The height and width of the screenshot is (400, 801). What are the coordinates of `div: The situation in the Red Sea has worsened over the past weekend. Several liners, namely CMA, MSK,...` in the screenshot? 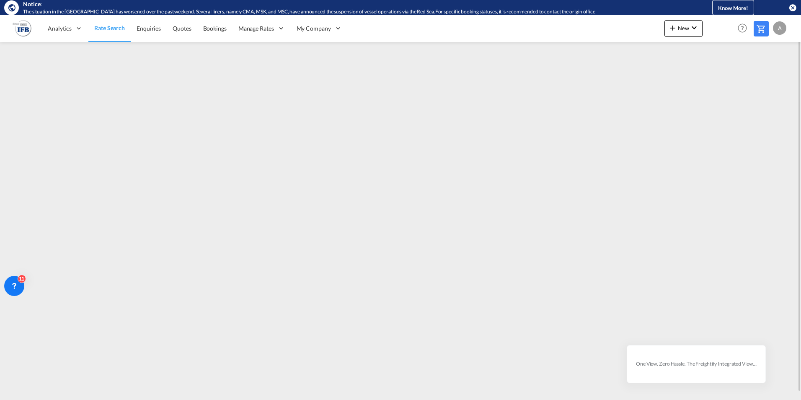 It's located at (350, 12).